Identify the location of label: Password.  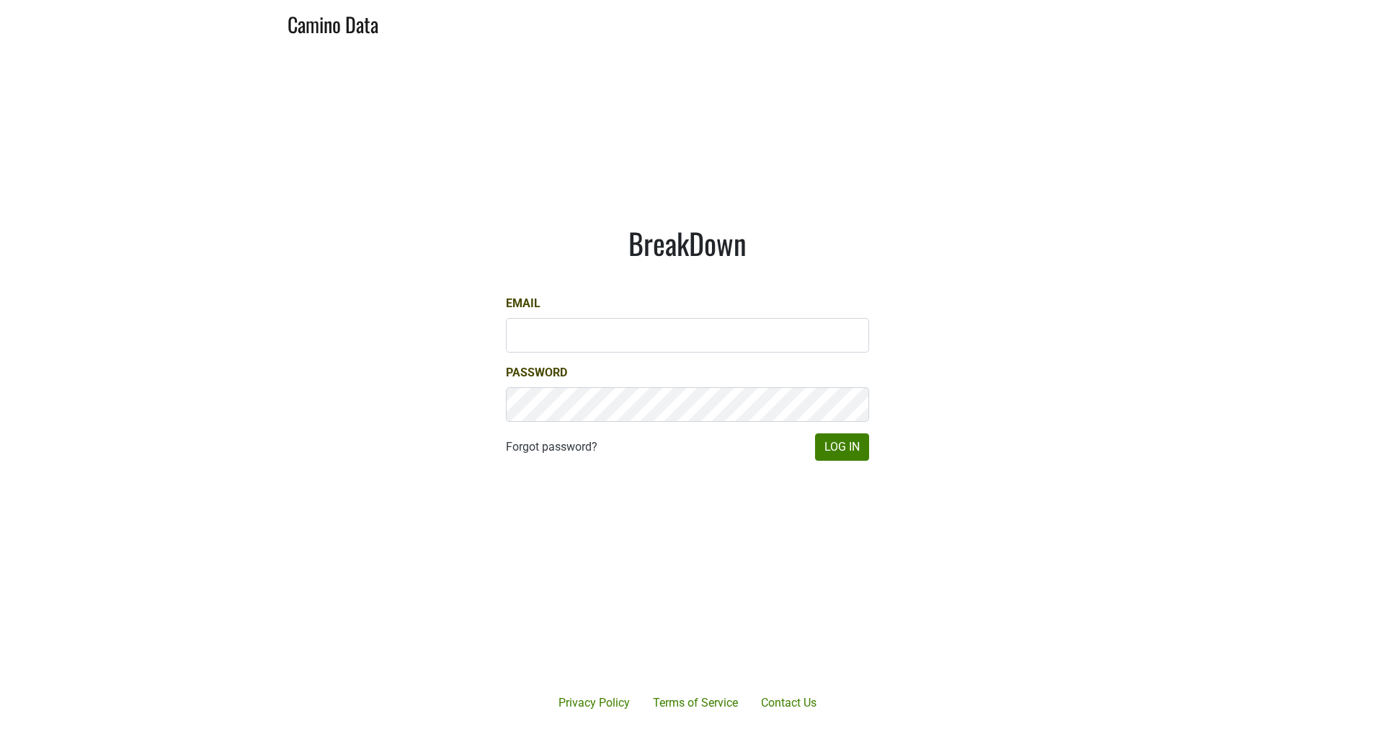
(536, 373).